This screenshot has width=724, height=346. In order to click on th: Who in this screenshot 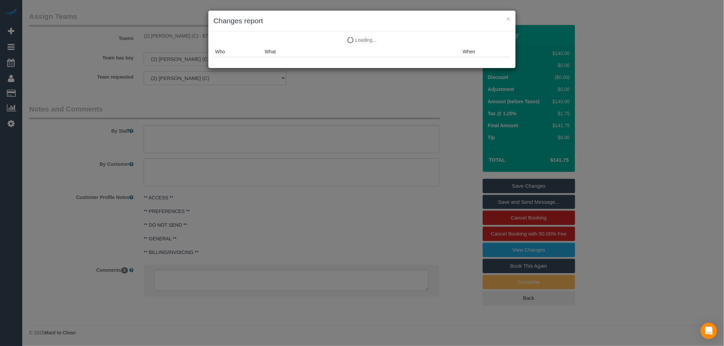, I will do `click(238, 52)`.